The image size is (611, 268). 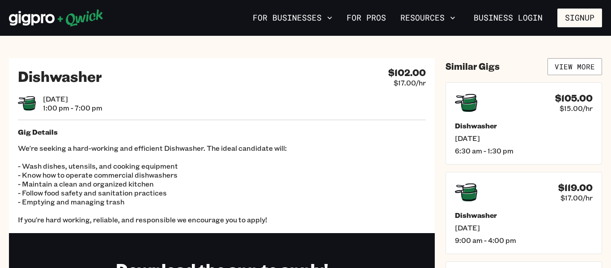 I want to click on a: View More, so click(x=575, y=67).